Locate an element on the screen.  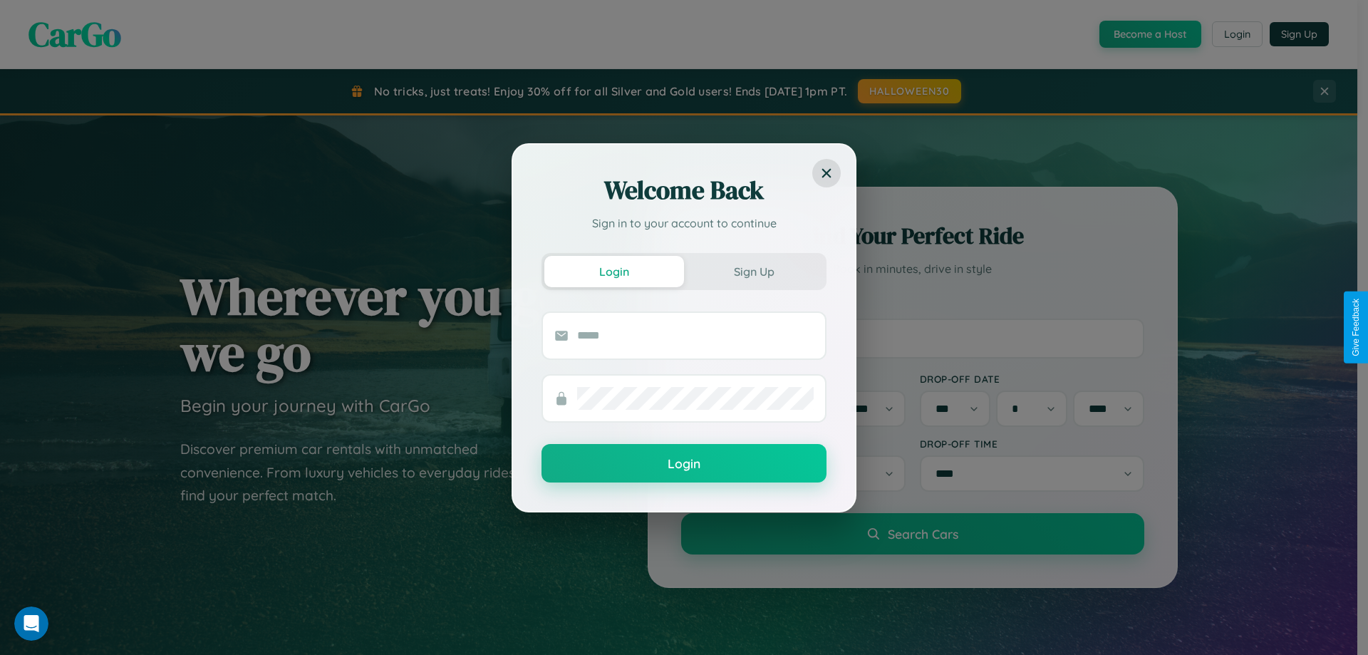
h2: Welcome Back is located at coordinates (684, 190).